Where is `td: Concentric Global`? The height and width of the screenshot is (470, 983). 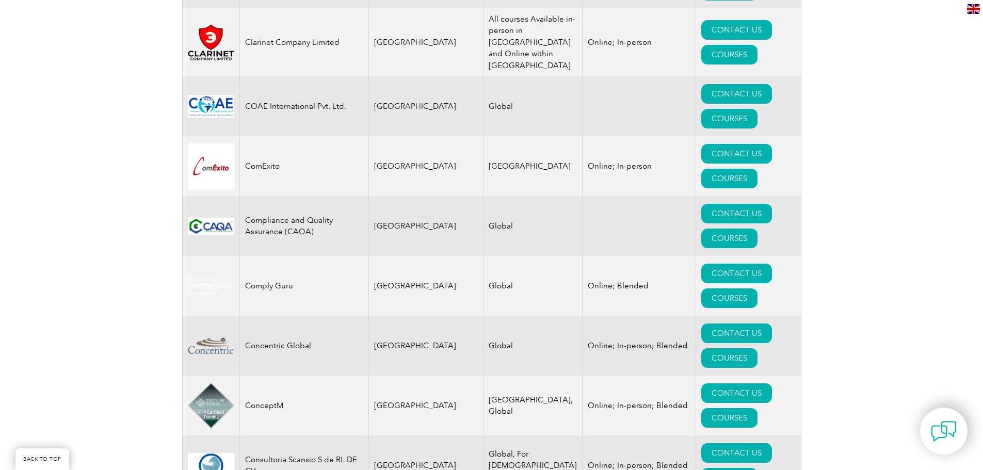
td: Concentric Global is located at coordinates (304, 346).